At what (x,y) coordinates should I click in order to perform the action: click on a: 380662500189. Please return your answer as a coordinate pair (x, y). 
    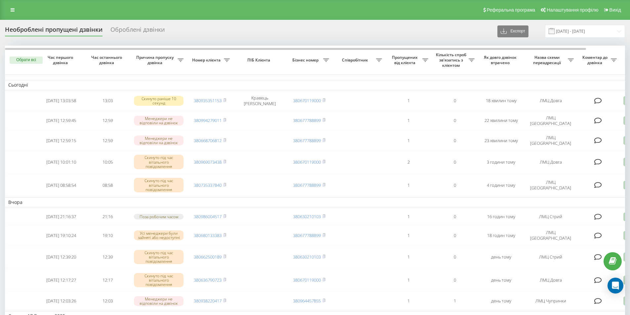
    Looking at the image, I should click on (208, 257).